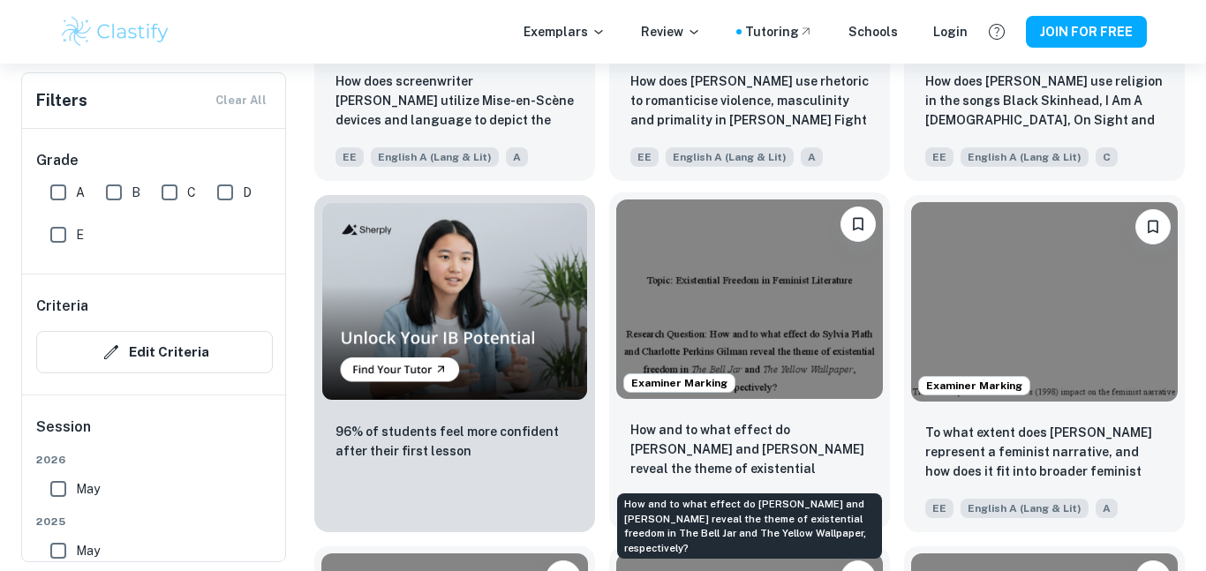 The image size is (1206, 571). I want to click on p: Review, so click(671, 32).